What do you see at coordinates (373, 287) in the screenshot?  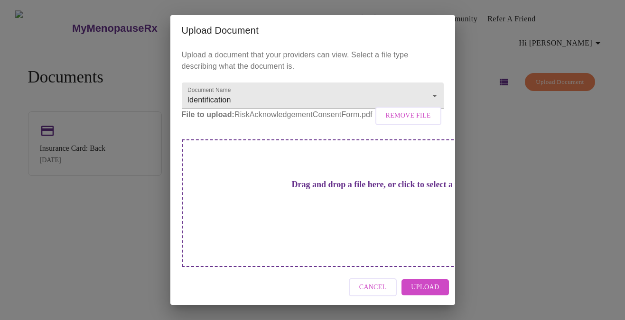 I see `span: Cancel` at bounding box center [373, 287].